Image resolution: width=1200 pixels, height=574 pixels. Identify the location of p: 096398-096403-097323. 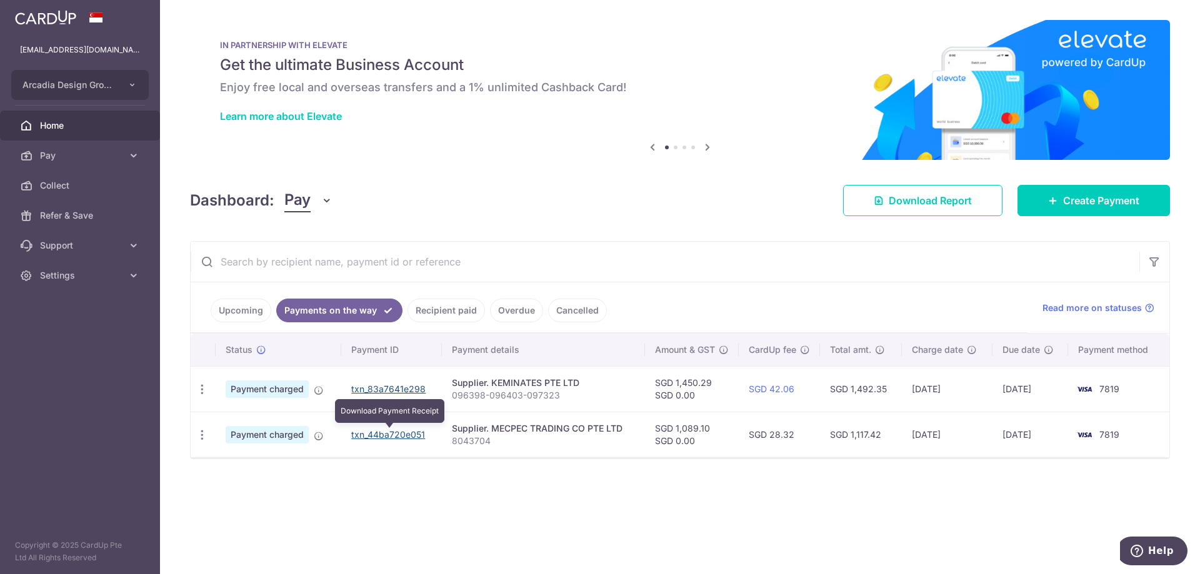
(543, 396).